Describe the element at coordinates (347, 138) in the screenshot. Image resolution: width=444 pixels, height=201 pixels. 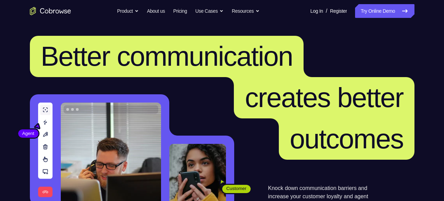
I see `span: outcomes` at that location.